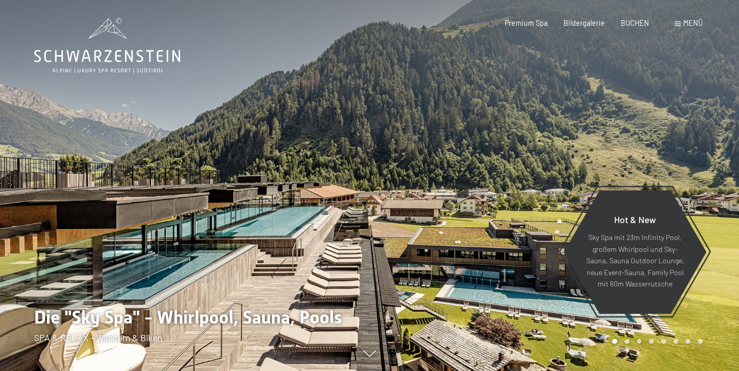  Describe the element at coordinates (634, 252) in the screenshot. I see `a: Hot & New Sky Spa mit 23m Infinity Pool, großem Whirlpool und Sky-Sauna, Sauna Outdoor Lounge, ne...` at that location.